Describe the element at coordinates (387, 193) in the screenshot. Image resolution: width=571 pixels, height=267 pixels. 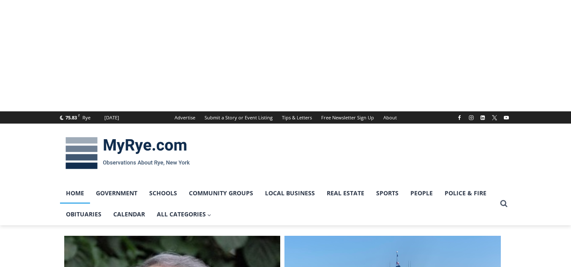
I see `a: Sports` at that location.